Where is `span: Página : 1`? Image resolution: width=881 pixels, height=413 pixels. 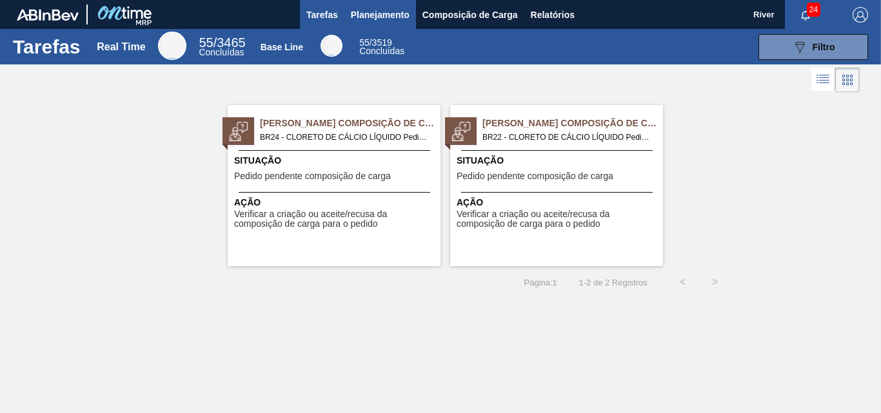 span: Página : 1 is located at coordinates (540, 282).